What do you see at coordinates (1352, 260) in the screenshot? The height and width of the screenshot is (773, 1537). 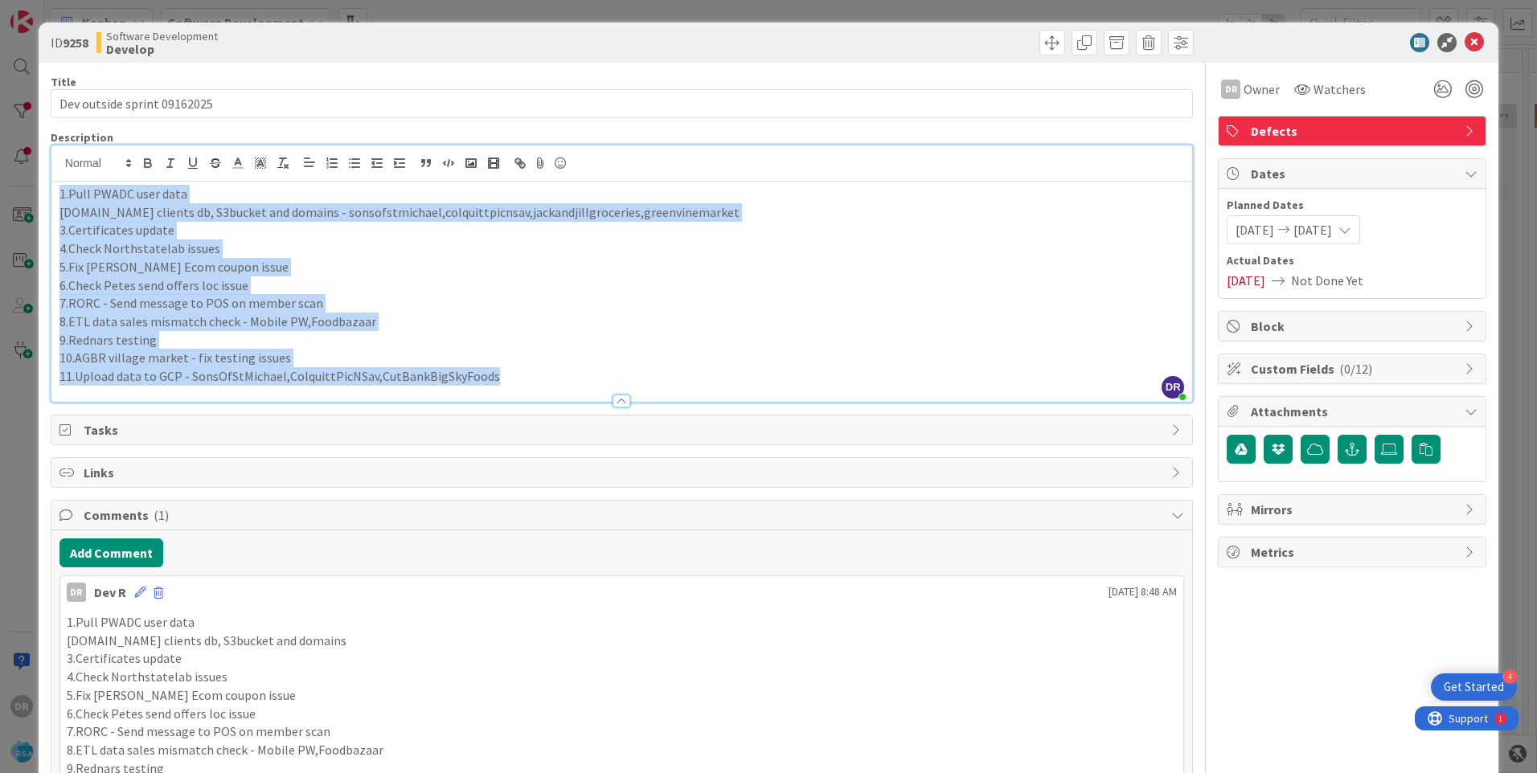 I see `span: Actual Dates` at bounding box center [1352, 260].